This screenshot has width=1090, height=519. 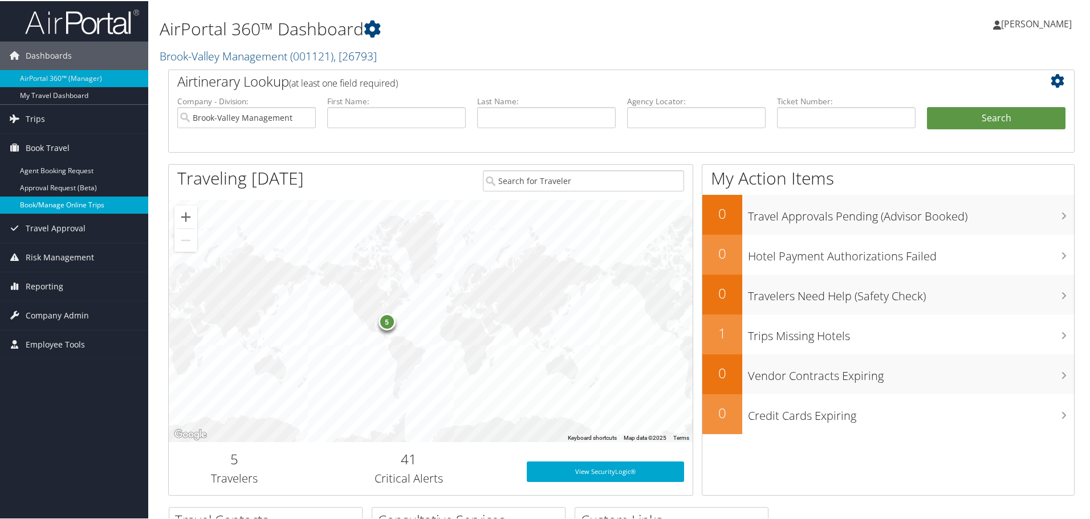 What do you see at coordinates (190, 434) in the screenshot?
I see `img: Google` at bounding box center [190, 434].